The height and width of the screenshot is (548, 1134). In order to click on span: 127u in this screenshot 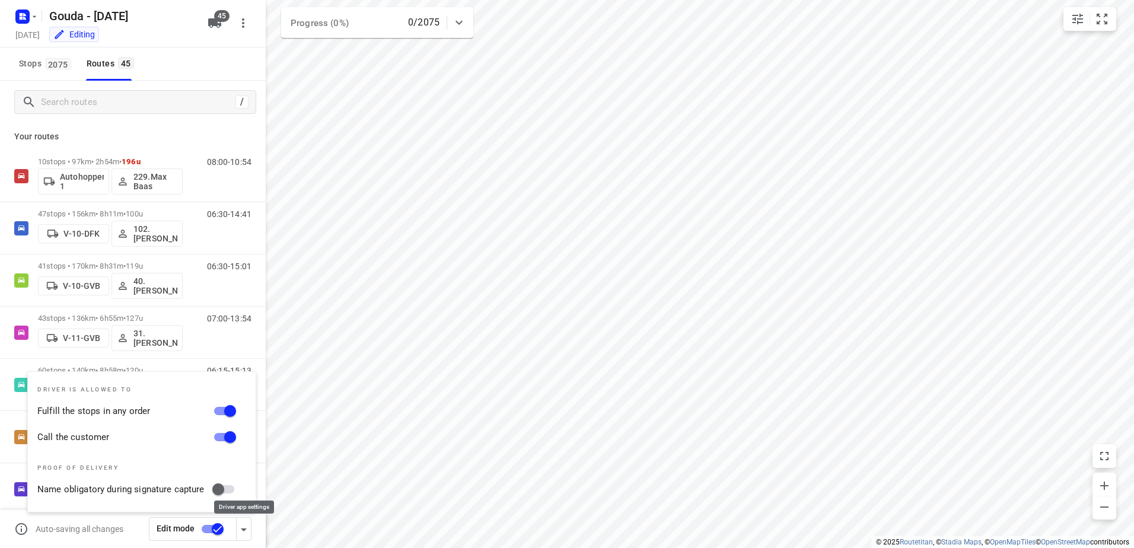, I will do `click(134, 318)`.